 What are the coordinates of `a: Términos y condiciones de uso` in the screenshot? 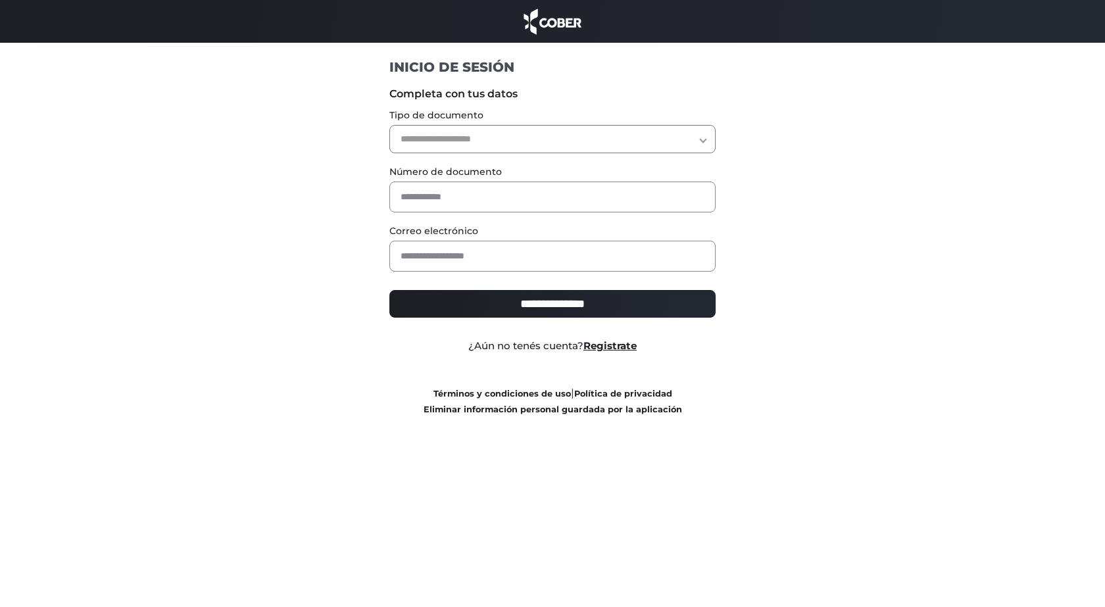 It's located at (502, 393).